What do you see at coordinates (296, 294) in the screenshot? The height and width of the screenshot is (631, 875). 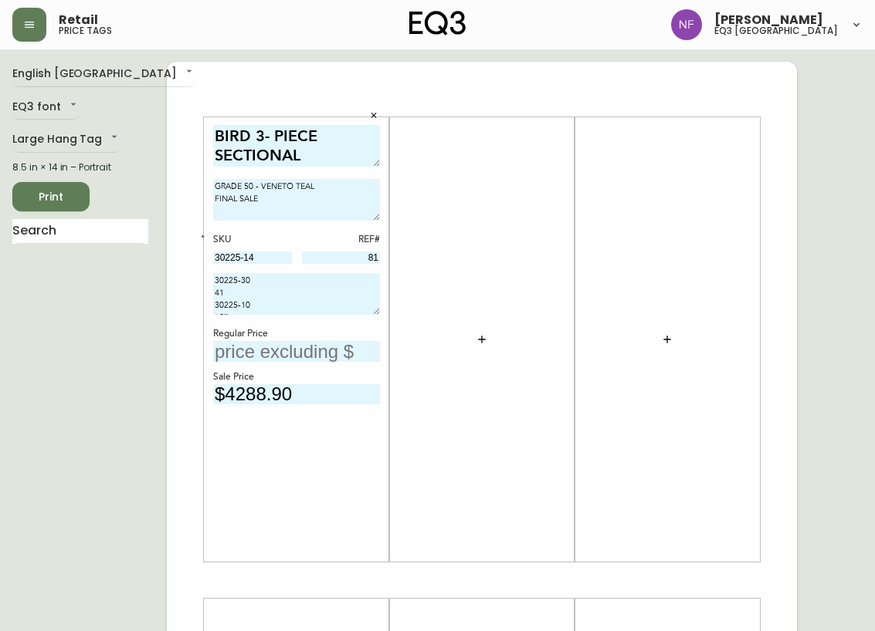 I see `textarea: 30225-30 41 30225-10 157` at bounding box center [296, 294].